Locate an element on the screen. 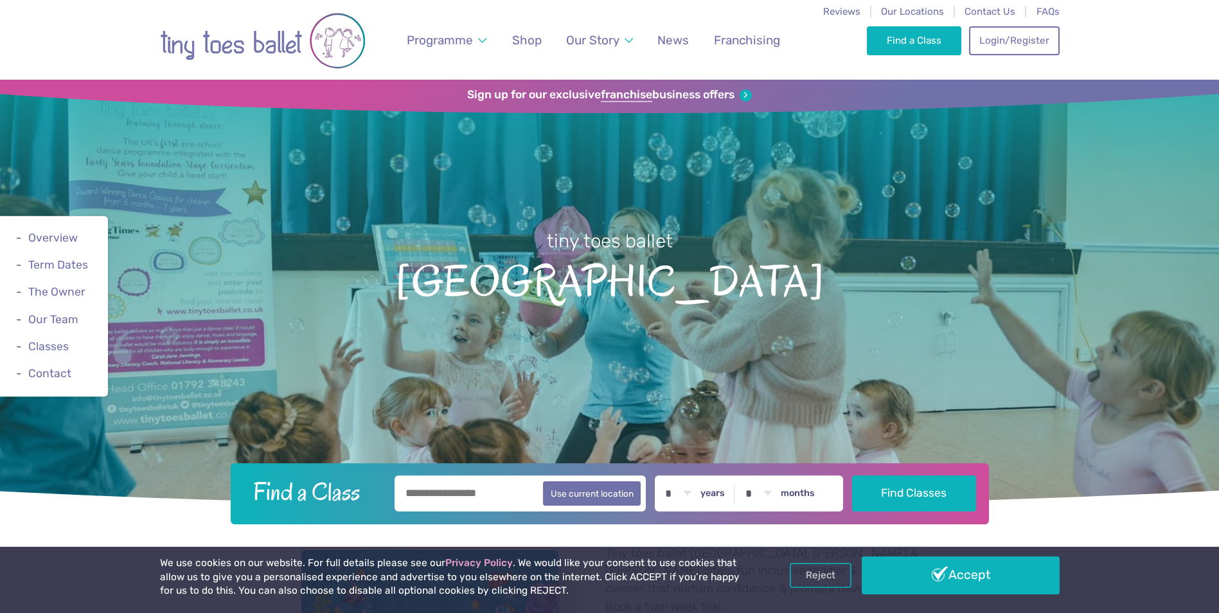  a: Find a Class is located at coordinates (914, 40).